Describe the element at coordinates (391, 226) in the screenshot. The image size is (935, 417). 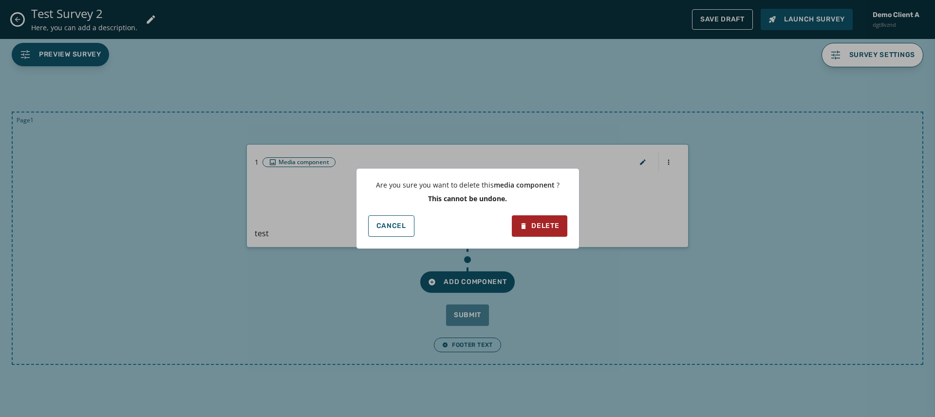
I see `button: Cancel` at that location.